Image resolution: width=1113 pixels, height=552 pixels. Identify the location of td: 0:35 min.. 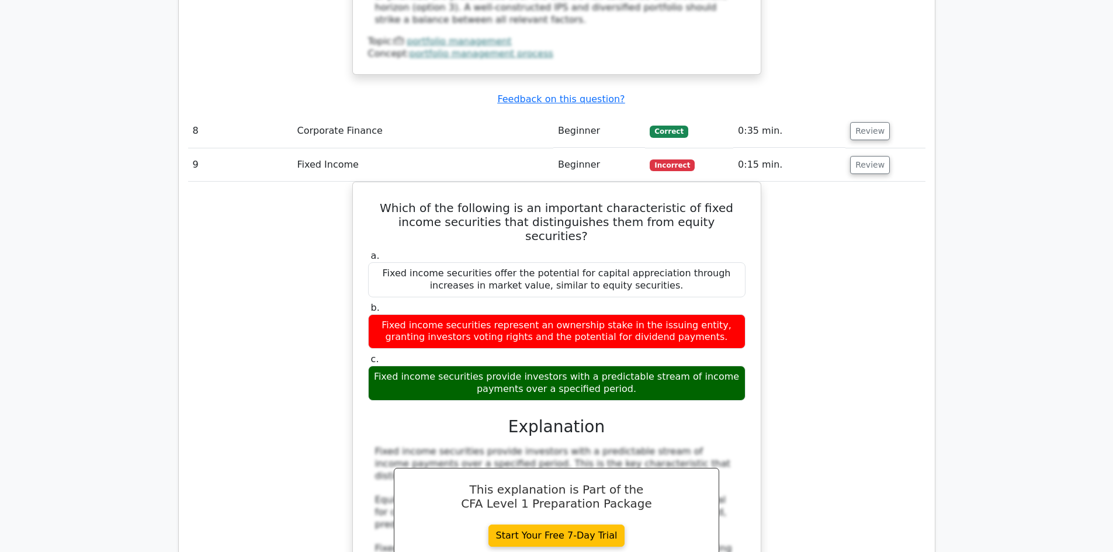
(789, 131).